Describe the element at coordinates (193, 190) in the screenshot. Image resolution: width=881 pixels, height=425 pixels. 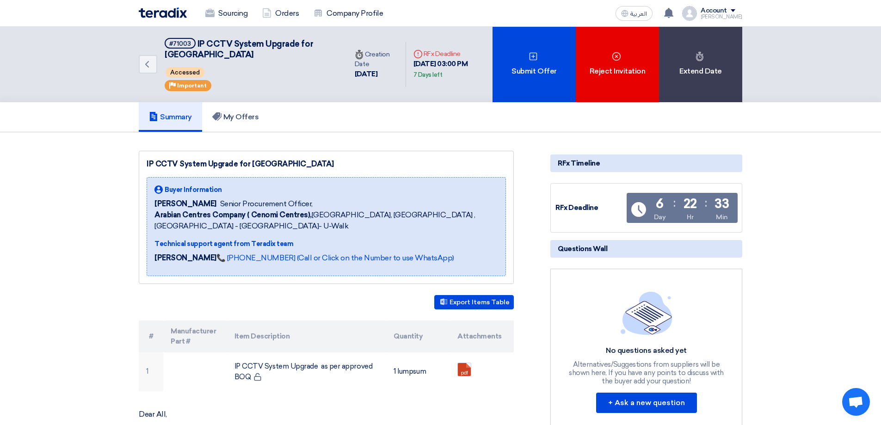
I see `span: Buyer Information` at that location.